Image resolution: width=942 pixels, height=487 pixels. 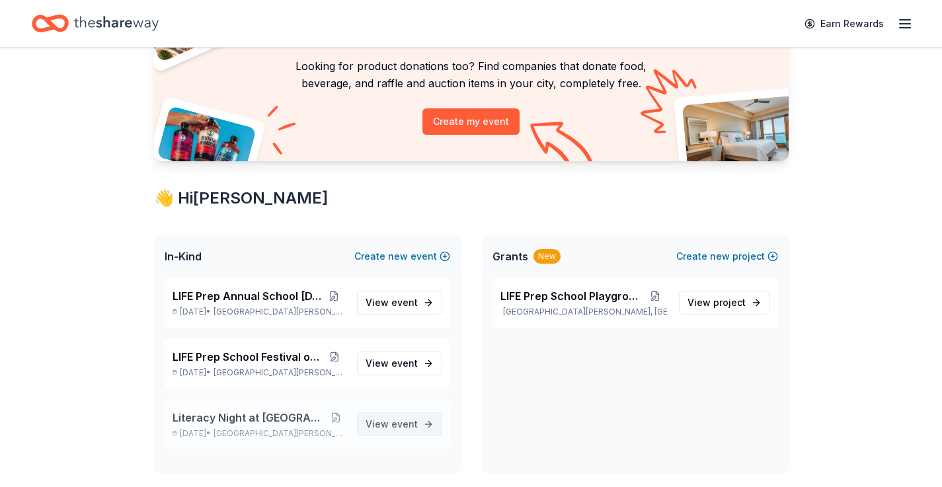 What do you see at coordinates (572, 296) in the screenshot?
I see `span: LIFE Prep School Playground` at bounding box center [572, 296].